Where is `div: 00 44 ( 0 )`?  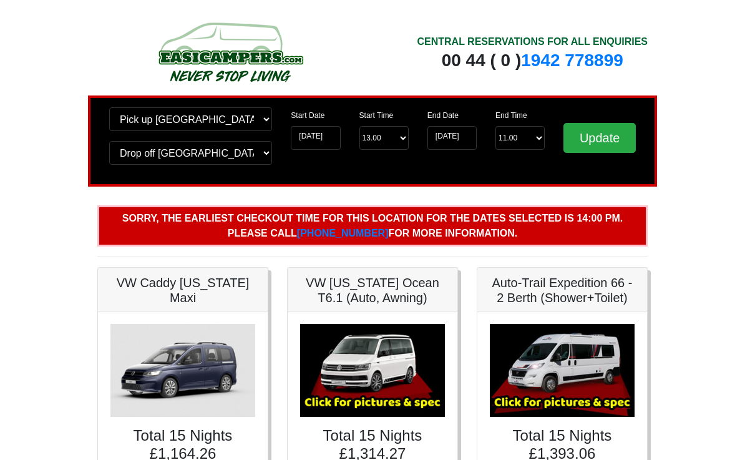 div: 00 44 ( 0 ) is located at coordinates (532, 61).